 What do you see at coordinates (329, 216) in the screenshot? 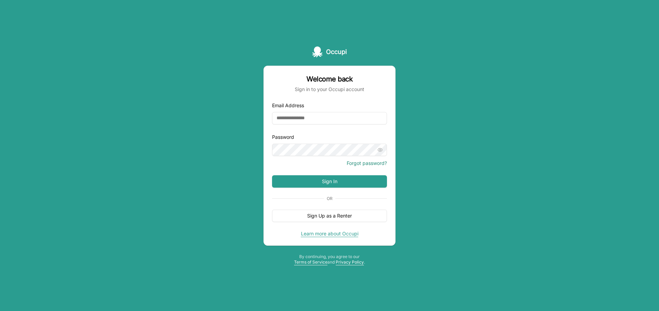
I see `button: Sign Up as a Renter` at bounding box center [329, 216].